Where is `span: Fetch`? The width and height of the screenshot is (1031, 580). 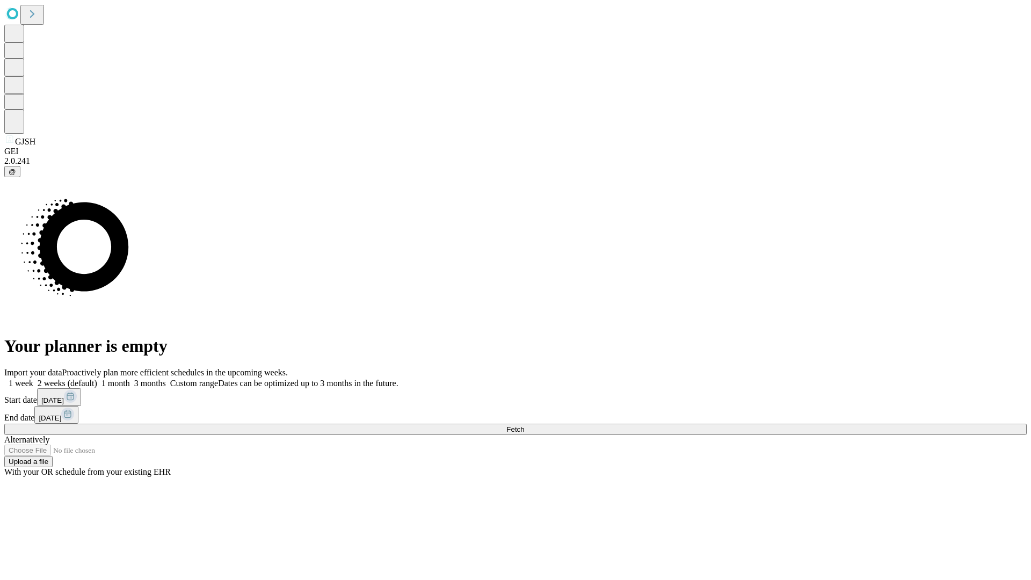
span: Fetch is located at coordinates (515, 429).